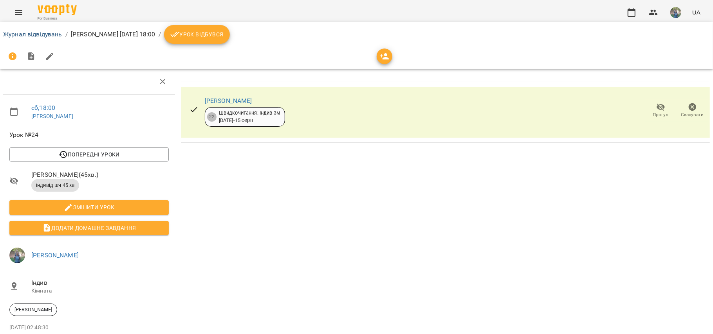 The height and width of the screenshot is (334, 713). I want to click on button: Menu, so click(19, 13).